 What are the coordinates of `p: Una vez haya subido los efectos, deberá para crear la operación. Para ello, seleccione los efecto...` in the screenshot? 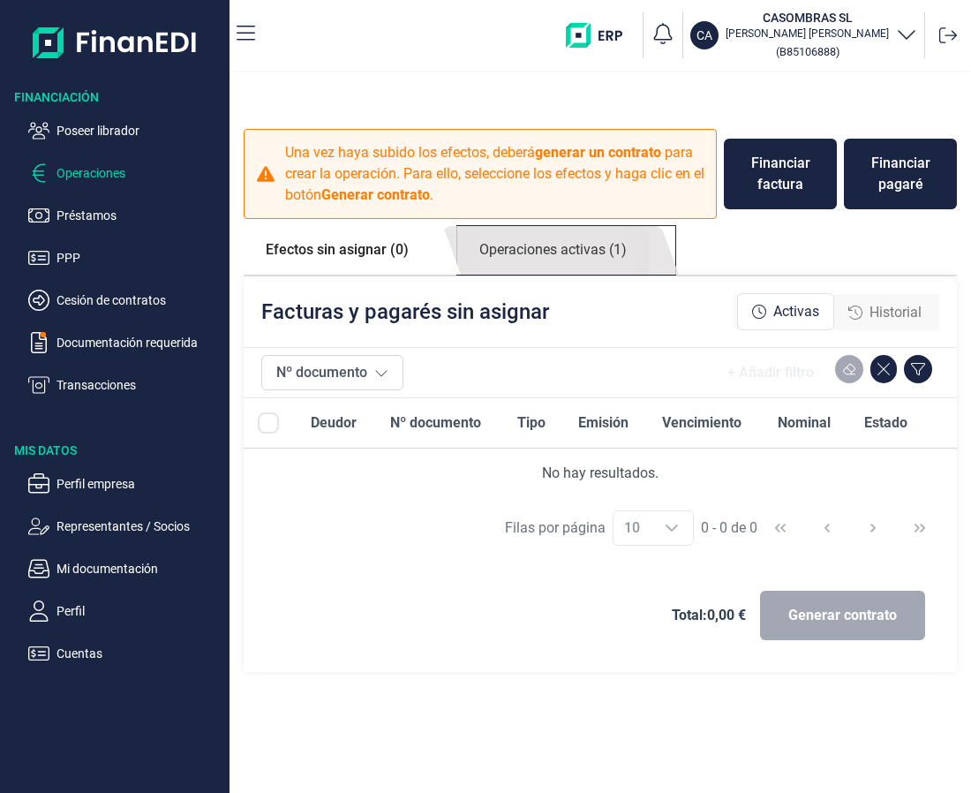 It's located at (495, 174).